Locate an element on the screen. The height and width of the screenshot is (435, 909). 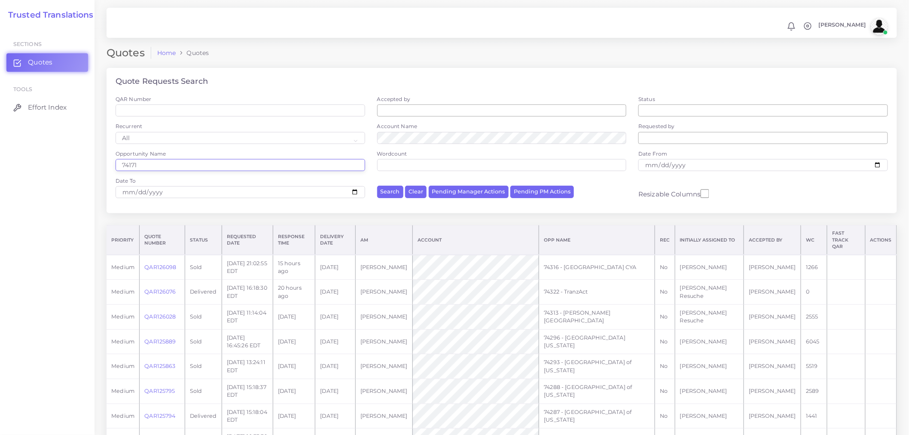
span: Effort Index is located at coordinates (47, 107).